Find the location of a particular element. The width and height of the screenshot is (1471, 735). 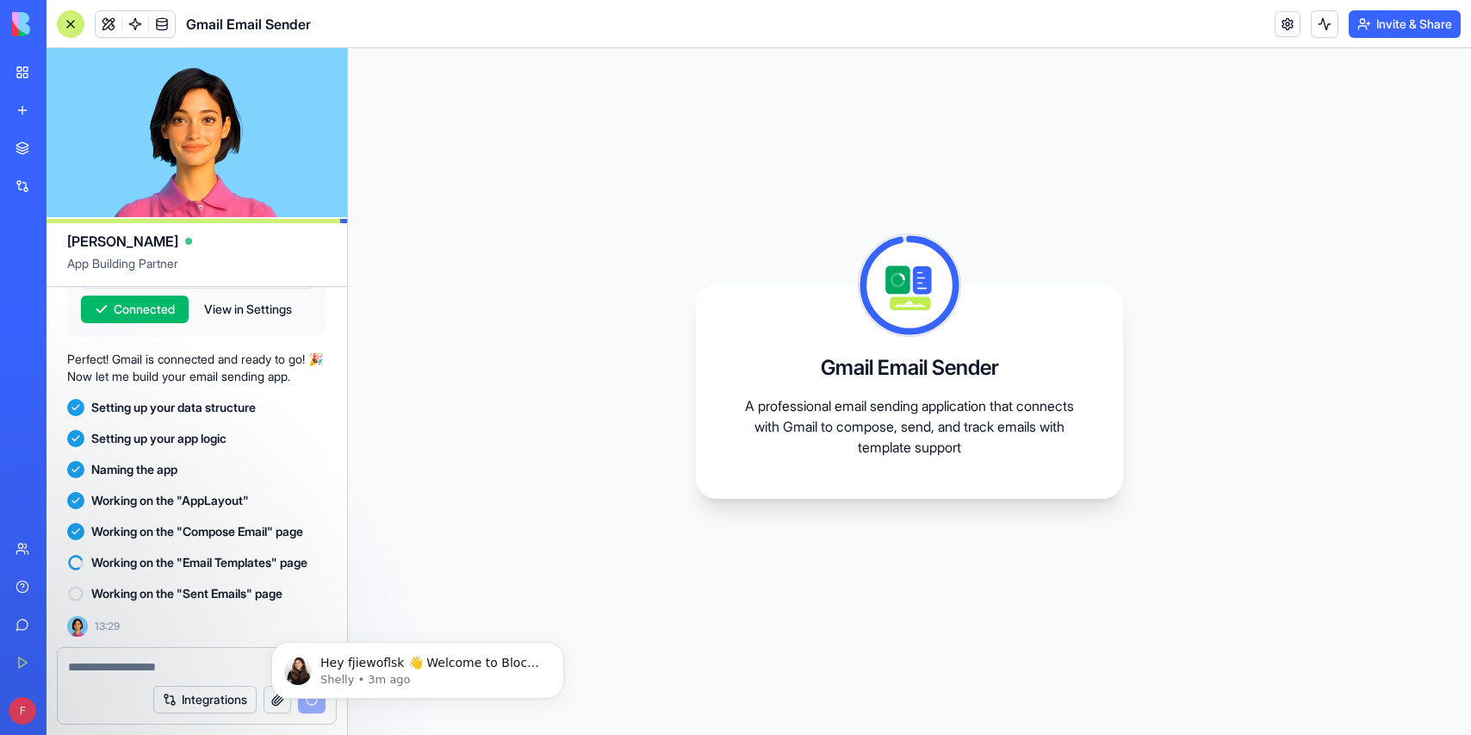

span: 13:29 is located at coordinates (107, 626).